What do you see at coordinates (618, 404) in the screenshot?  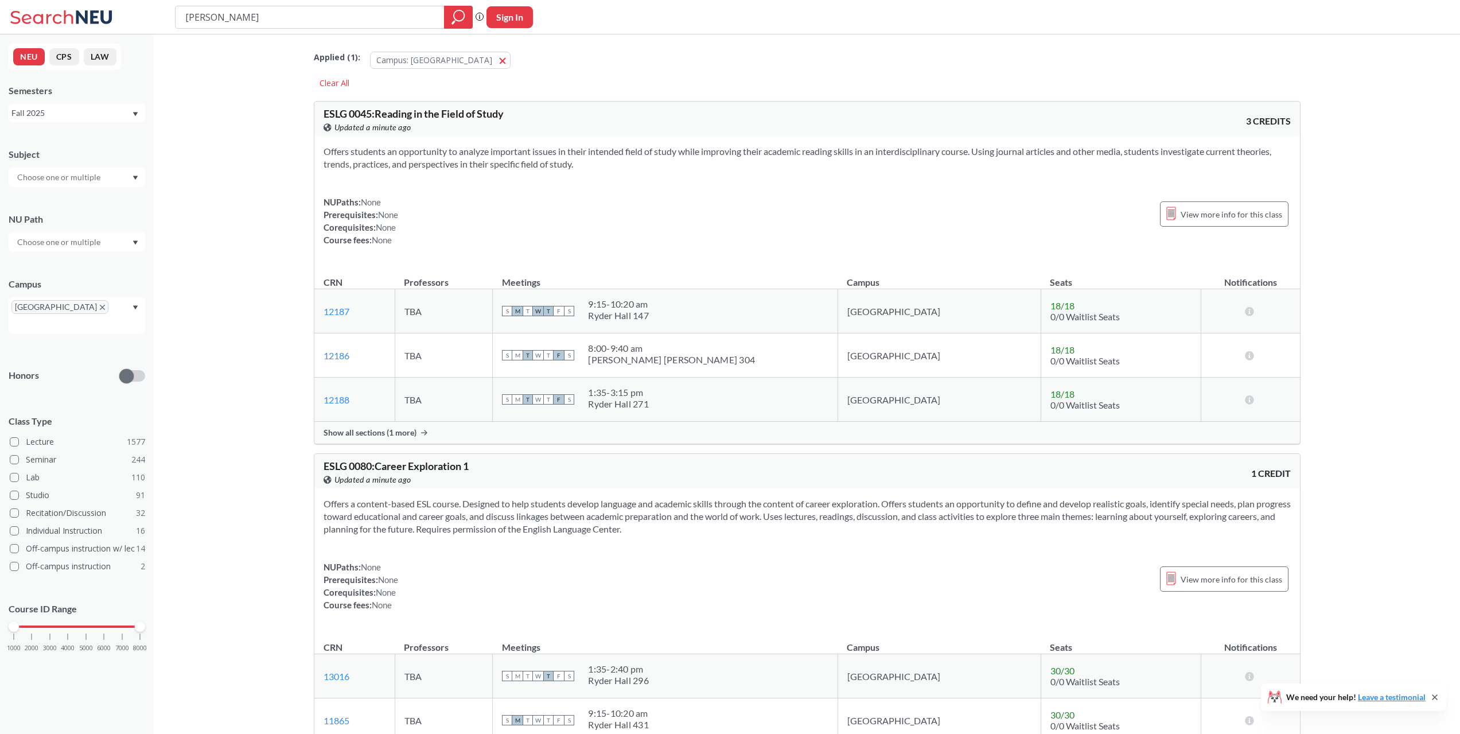 I see `div: Ryder Hall 271` at bounding box center [618, 404].